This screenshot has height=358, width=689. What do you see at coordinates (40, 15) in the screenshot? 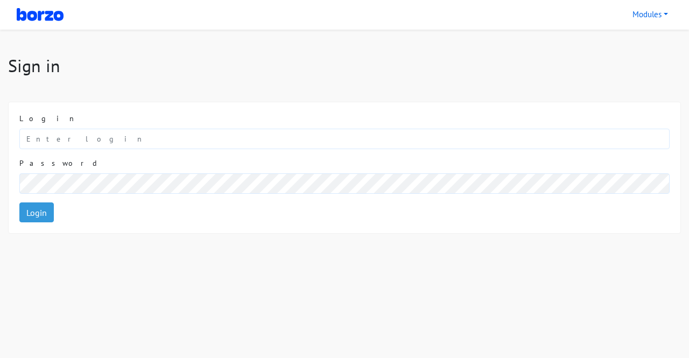
I see `img: Borzo - Fast and flexible intra-city delivery for businesses and individuals` at bounding box center [40, 15].